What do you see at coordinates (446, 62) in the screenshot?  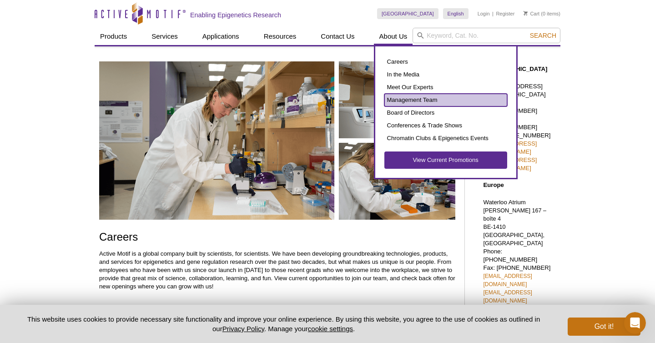 I see `a: Careers` at bounding box center [446, 62].